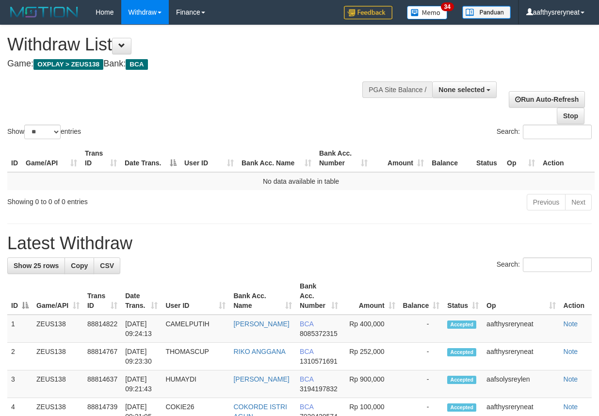  Describe the element at coordinates (196, 384) in the screenshot. I see `td: HUMAYDI` at that location.